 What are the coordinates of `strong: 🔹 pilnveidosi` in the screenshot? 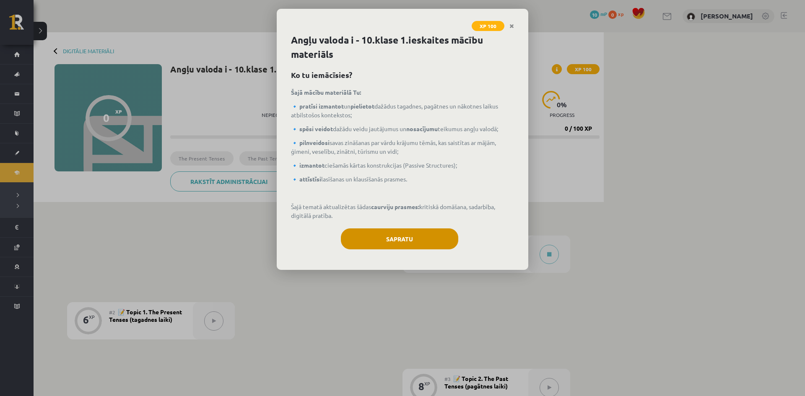 It's located at (310, 143).